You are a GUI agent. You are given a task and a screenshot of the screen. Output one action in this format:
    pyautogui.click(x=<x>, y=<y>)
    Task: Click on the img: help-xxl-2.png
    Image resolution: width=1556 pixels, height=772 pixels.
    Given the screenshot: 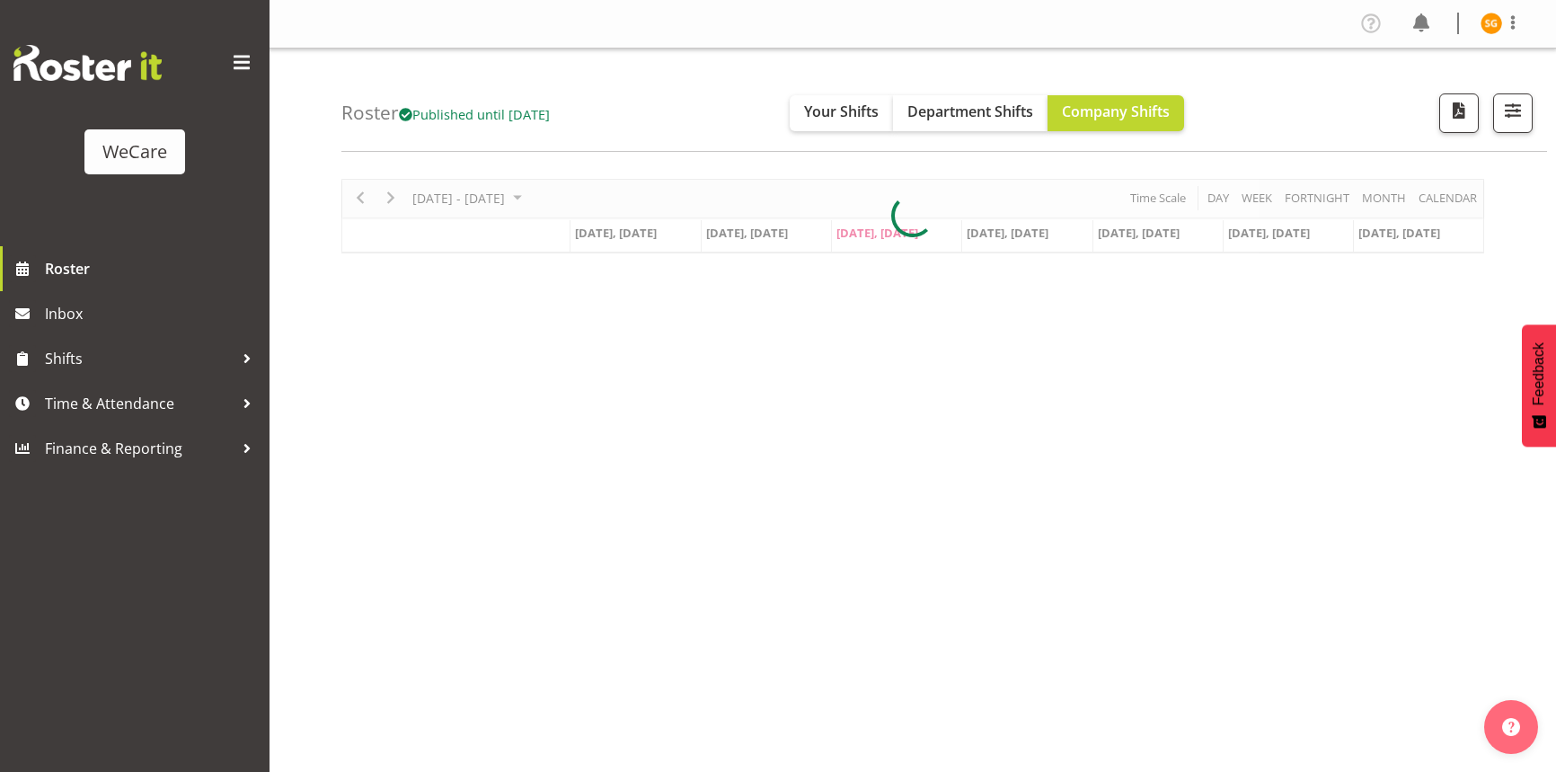 What is the action you would take?
    pyautogui.click(x=1511, y=727)
    